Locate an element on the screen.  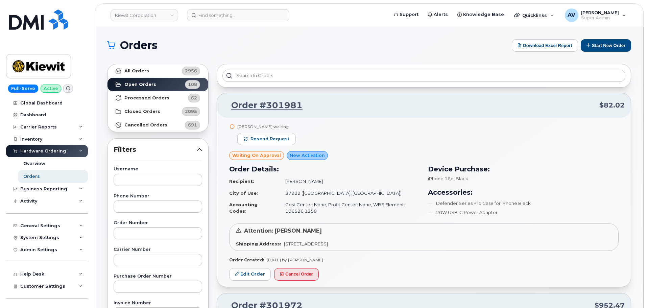
strong: Order Created: is located at coordinates (247, 260).